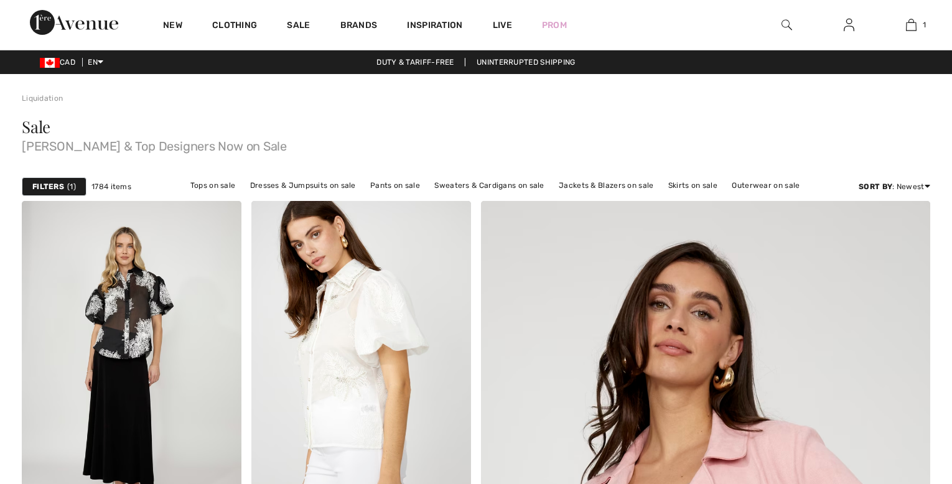 The width and height of the screenshot is (952, 484). Describe the element at coordinates (303, 185) in the screenshot. I see `a: Dresses & Jumpsuits on sale` at that location.